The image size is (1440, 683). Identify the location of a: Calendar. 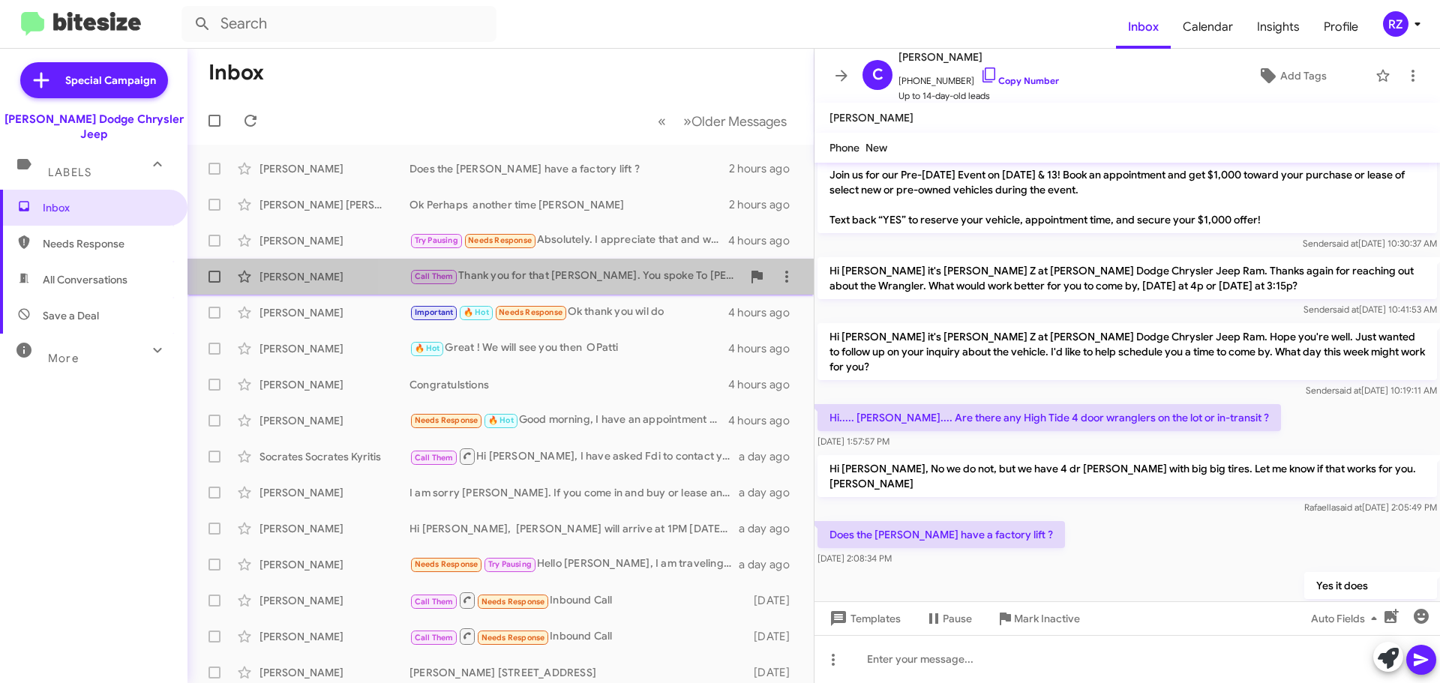
(1207, 27).